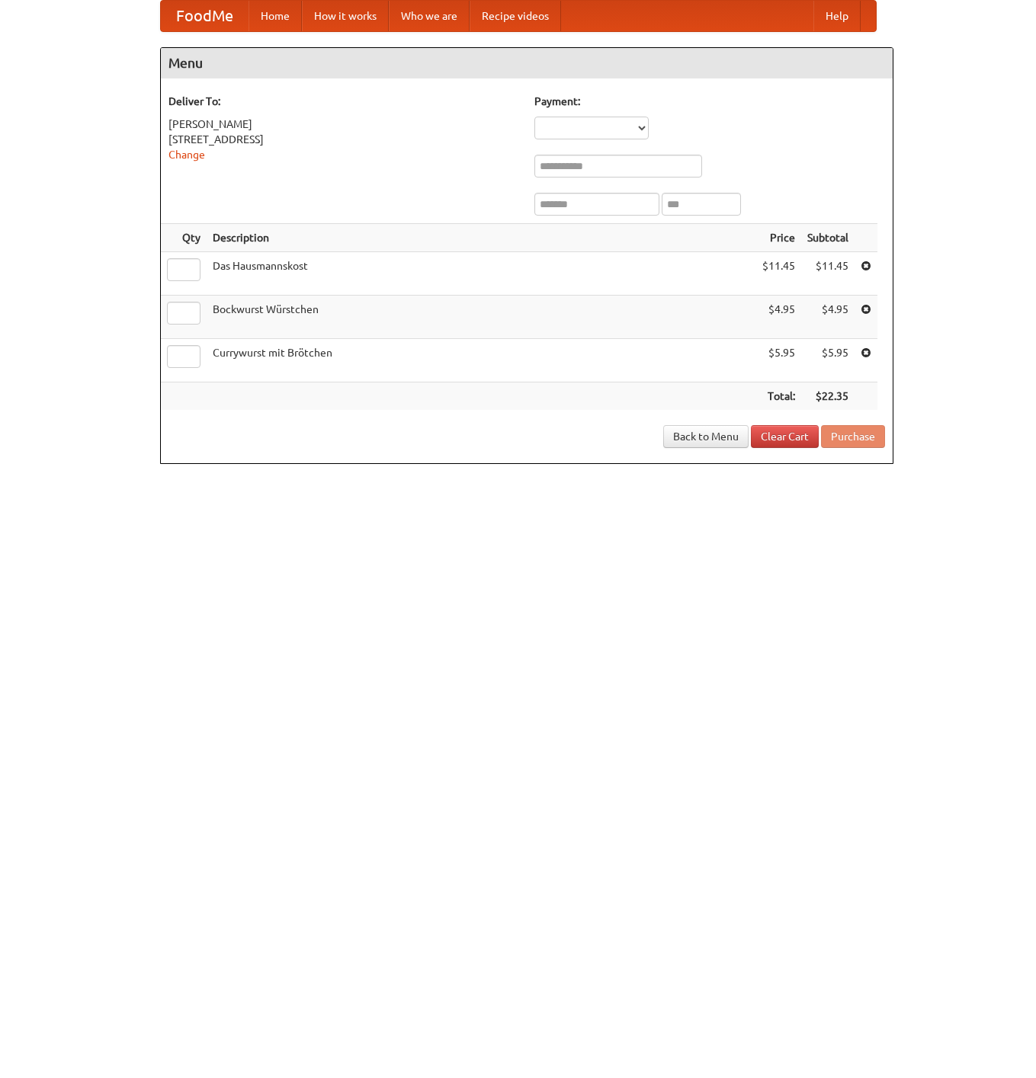 This screenshot has height=1078, width=1036. Describe the element at coordinates (275, 16) in the screenshot. I see `a: Home` at that location.